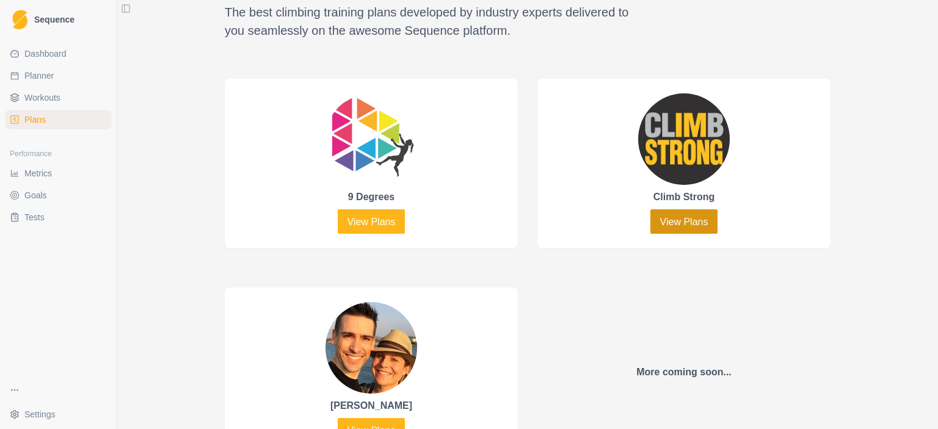 The height and width of the screenshot is (429, 938). What do you see at coordinates (58, 195) in the screenshot?
I see `a: Goals` at bounding box center [58, 195].